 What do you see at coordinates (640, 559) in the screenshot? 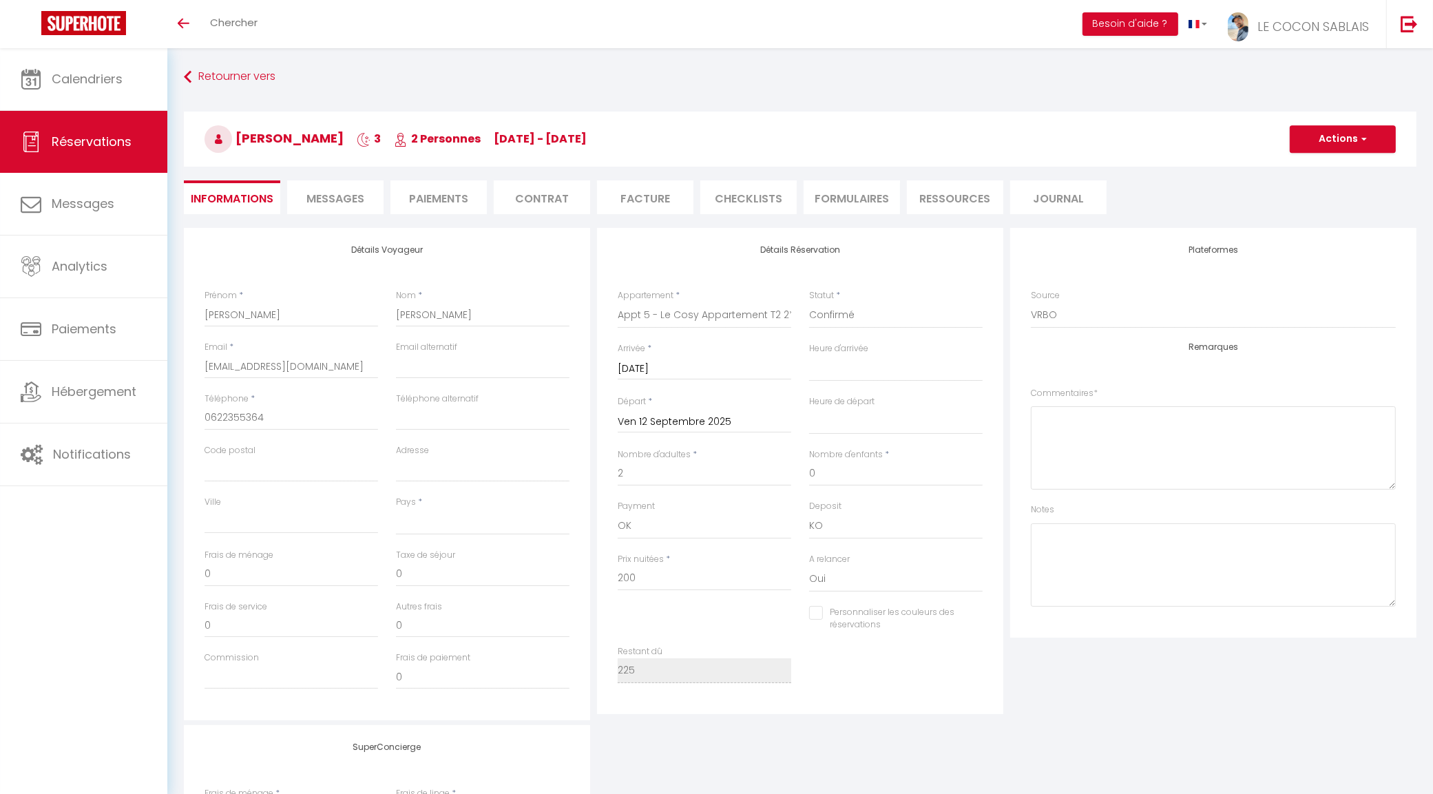
I see `label: Prix nuitées` at bounding box center [640, 559].